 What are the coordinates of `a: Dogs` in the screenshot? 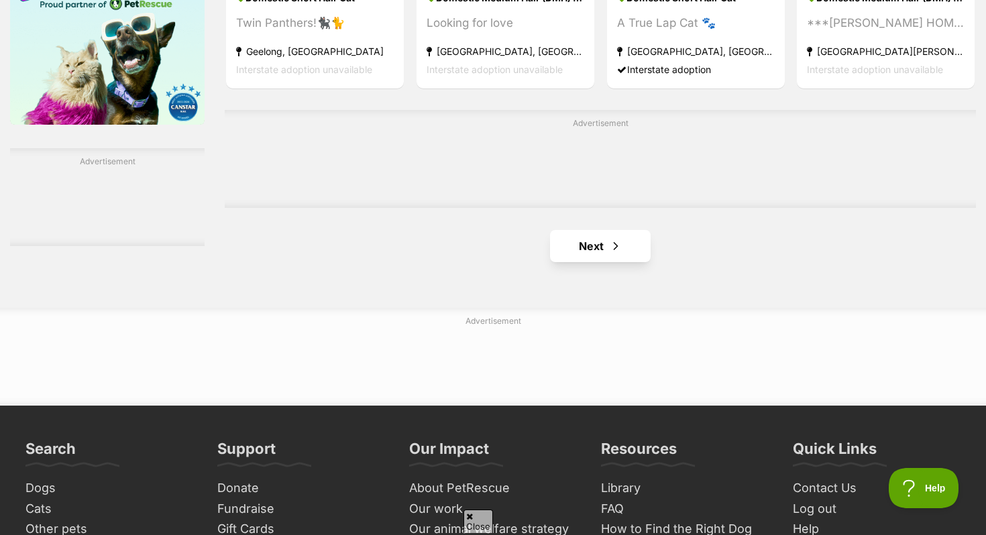 It's located at (109, 488).